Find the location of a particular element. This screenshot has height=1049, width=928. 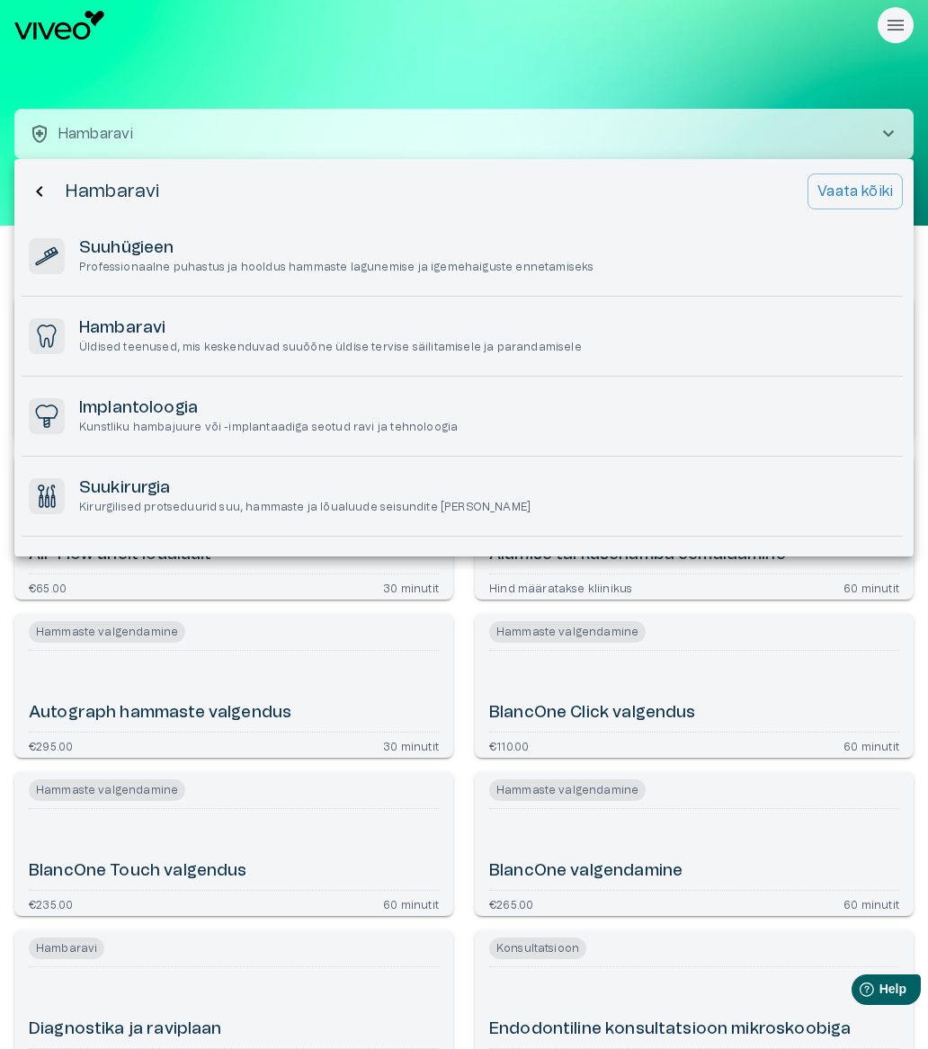

button: Vaata kõiki is located at coordinates (855, 192).